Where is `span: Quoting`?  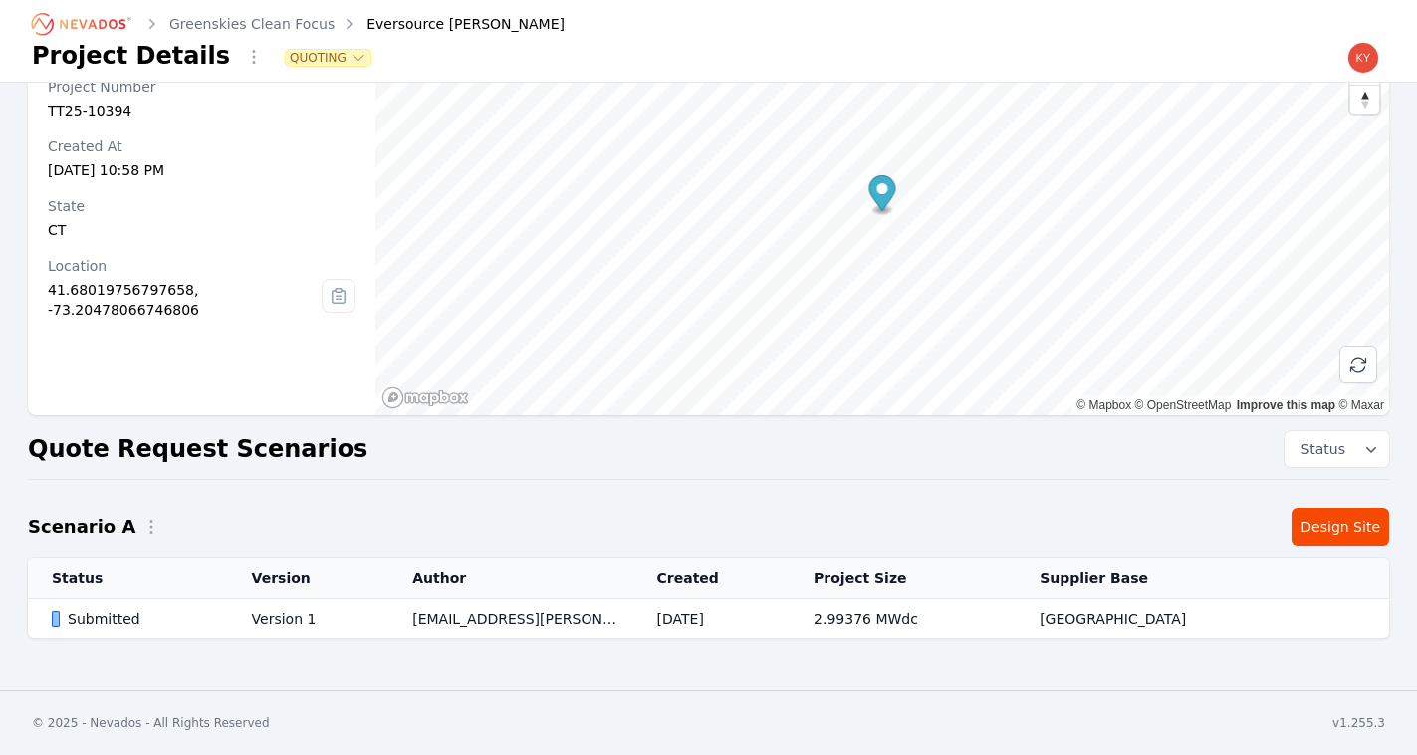 span: Quoting is located at coordinates (328, 58).